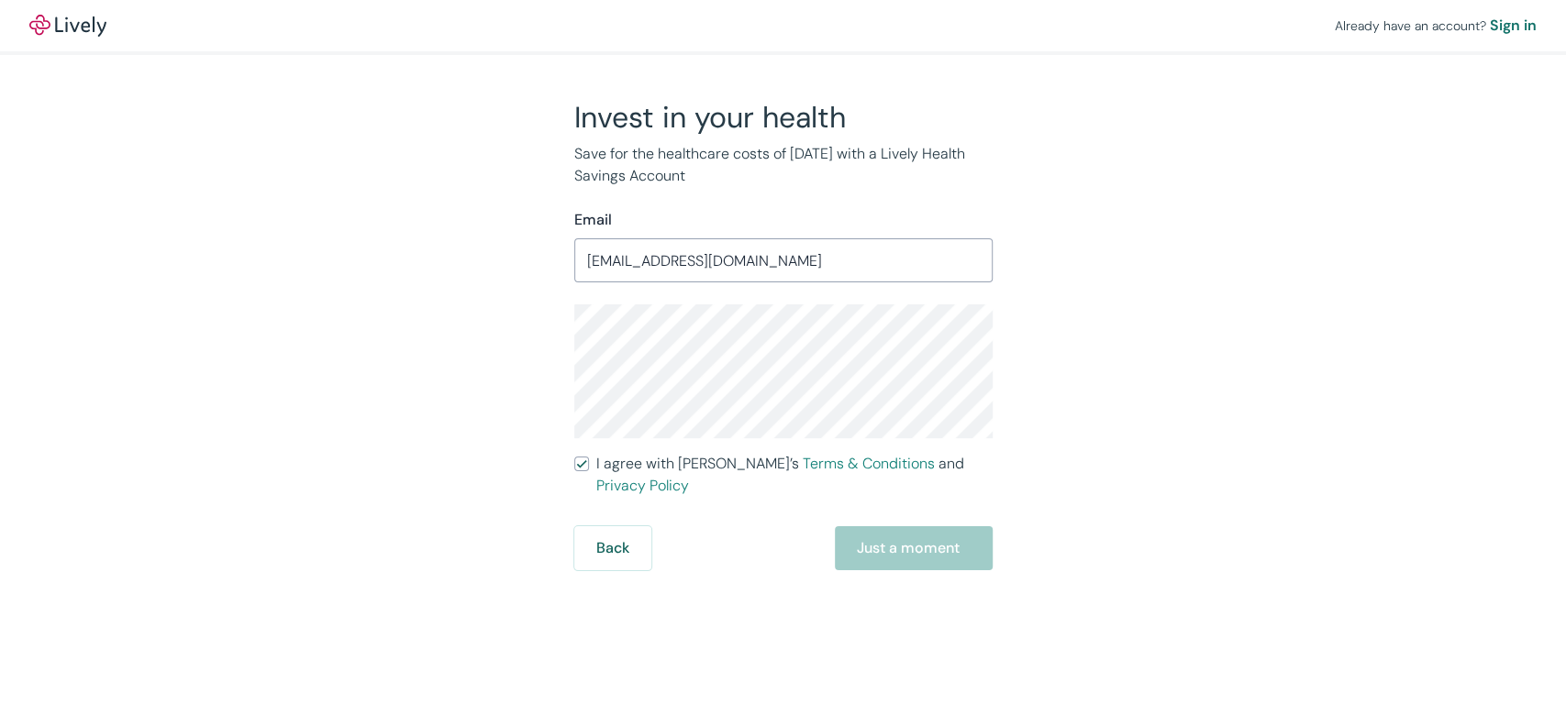  What do you see at coordinates (68, 26) in the screenshot?
I see `img: Lively` at bounding box center [68, 26].